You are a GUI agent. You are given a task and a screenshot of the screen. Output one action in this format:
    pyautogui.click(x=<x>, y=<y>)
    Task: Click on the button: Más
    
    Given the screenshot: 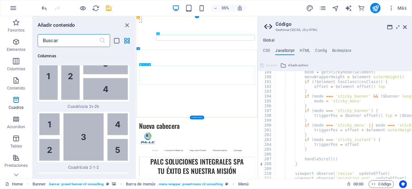 What is the action you would take?
    pyautogui.click(x=398, y=8)
    